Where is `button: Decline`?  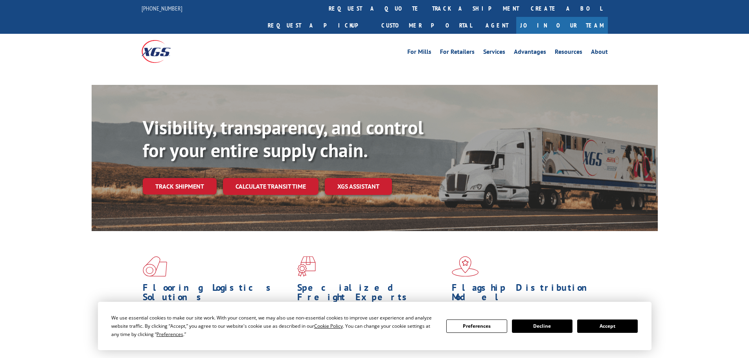 button: Decline is located at coordinates (542, 326).